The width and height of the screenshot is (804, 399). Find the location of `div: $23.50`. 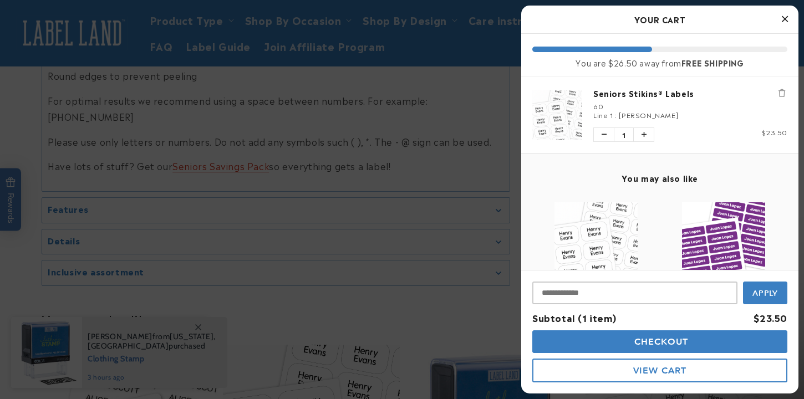

div: $23.50 is located at coordinates (770, 318).